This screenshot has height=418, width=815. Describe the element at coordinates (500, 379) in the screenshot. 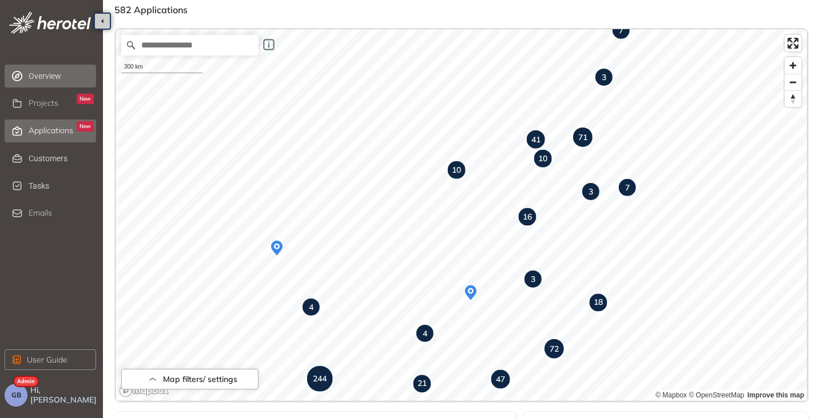

I see `strong: 47` at that location.